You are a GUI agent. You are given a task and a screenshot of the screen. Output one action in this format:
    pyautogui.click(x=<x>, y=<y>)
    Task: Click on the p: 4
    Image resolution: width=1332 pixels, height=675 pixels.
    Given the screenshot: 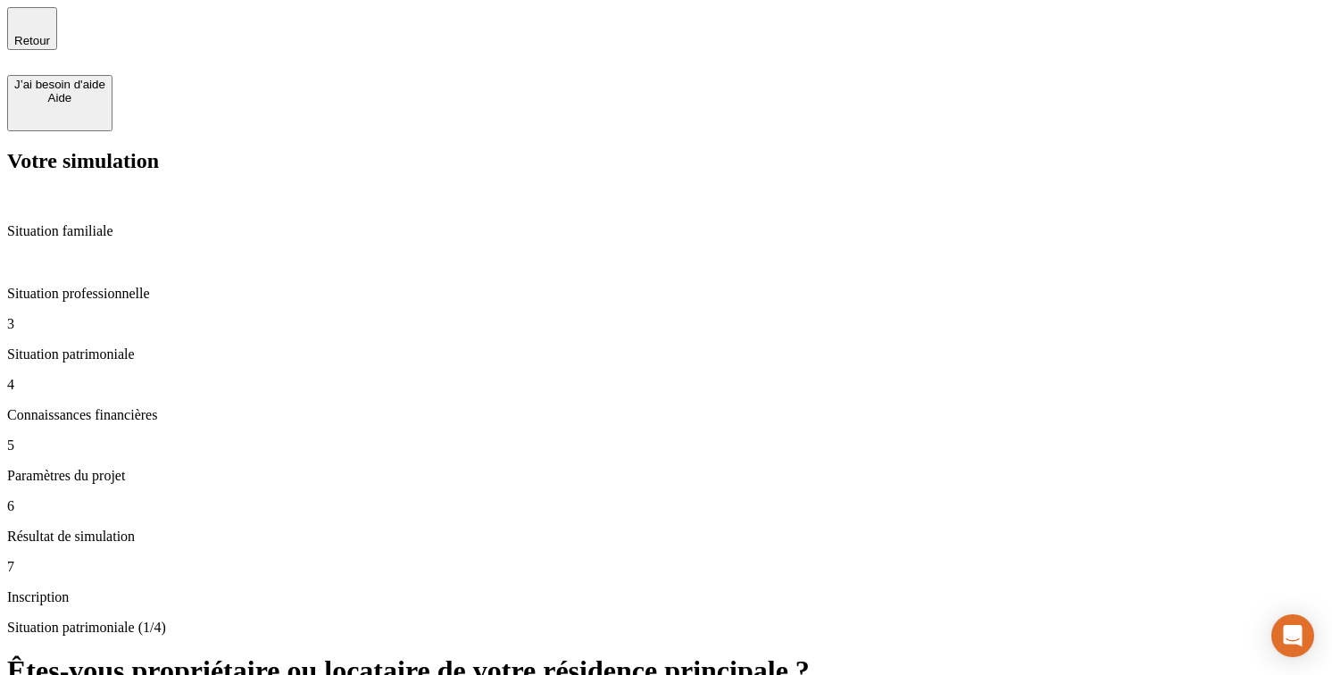 What is the action you would take?
    pyautogui.click(x=666, y=385)
    